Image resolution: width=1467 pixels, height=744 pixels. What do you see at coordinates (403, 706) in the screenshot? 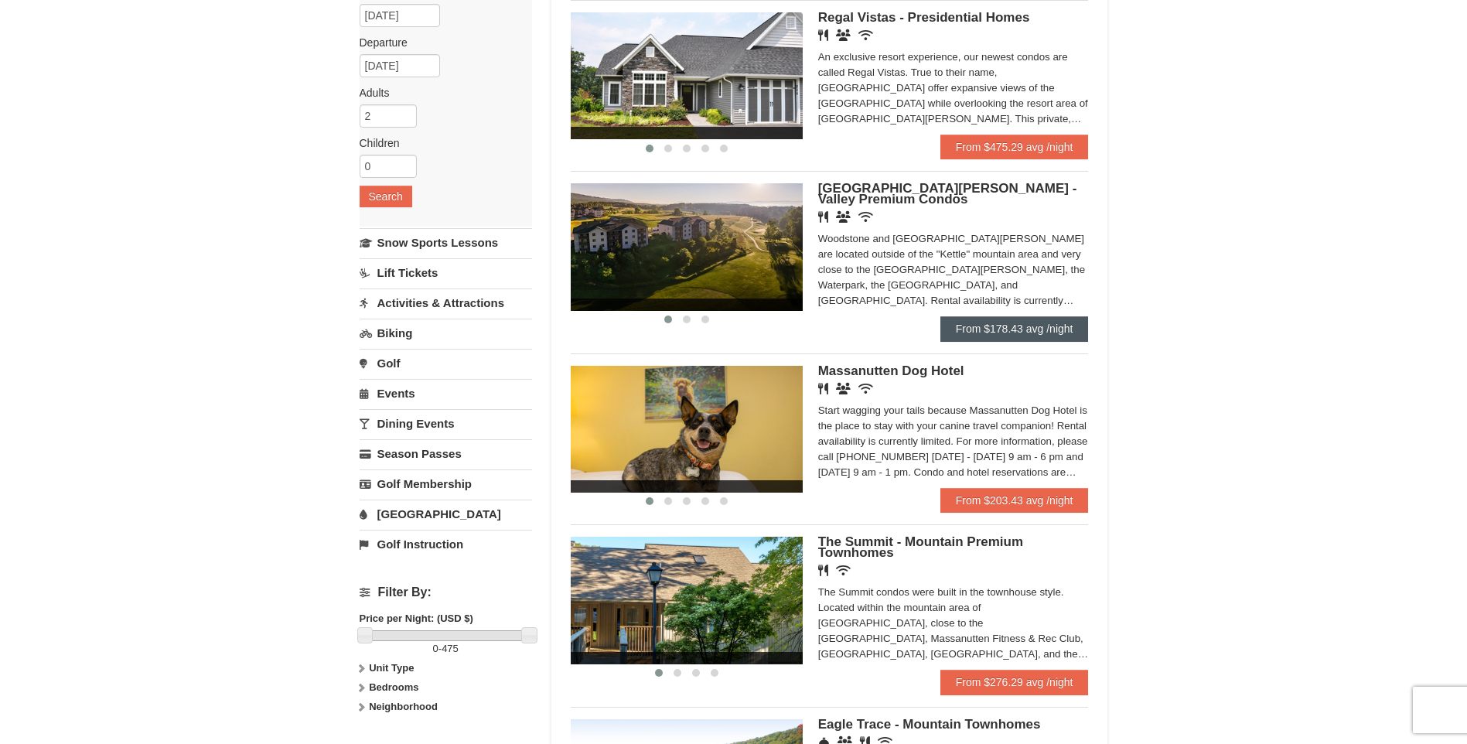
I see `strong: Neighborhood` at bounding box center [403, 706].